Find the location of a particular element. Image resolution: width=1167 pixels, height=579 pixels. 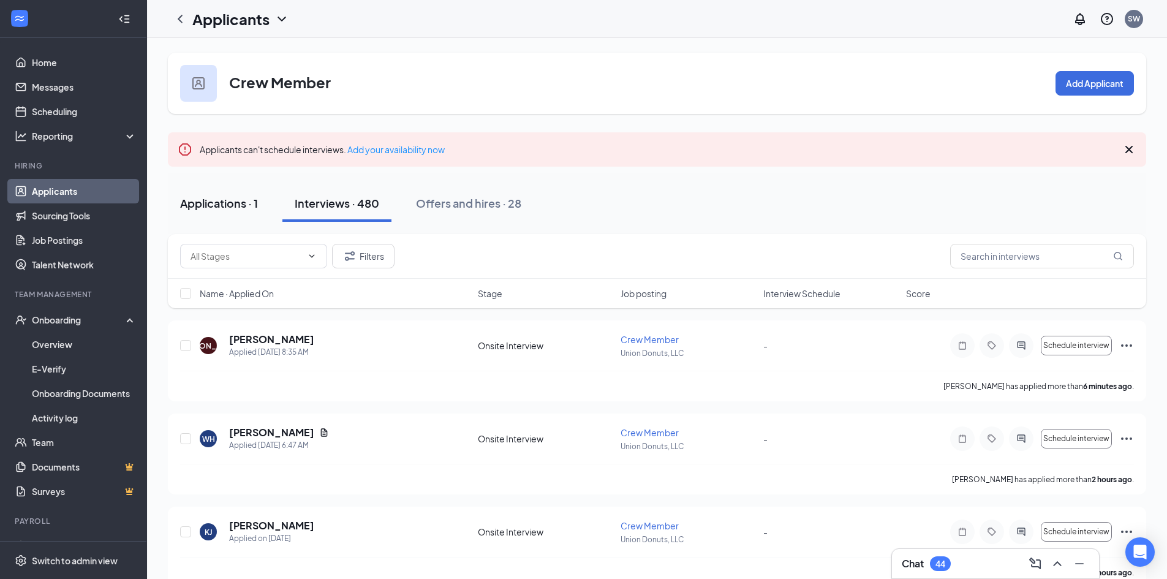

div: Applications · 1 is located at coordinates (219, 203).